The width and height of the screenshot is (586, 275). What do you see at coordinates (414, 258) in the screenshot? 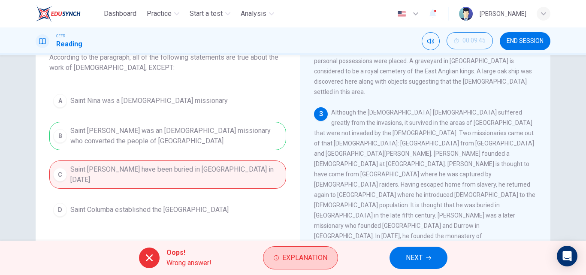
I see `span: NEXT` at bounding box center [414, 258].